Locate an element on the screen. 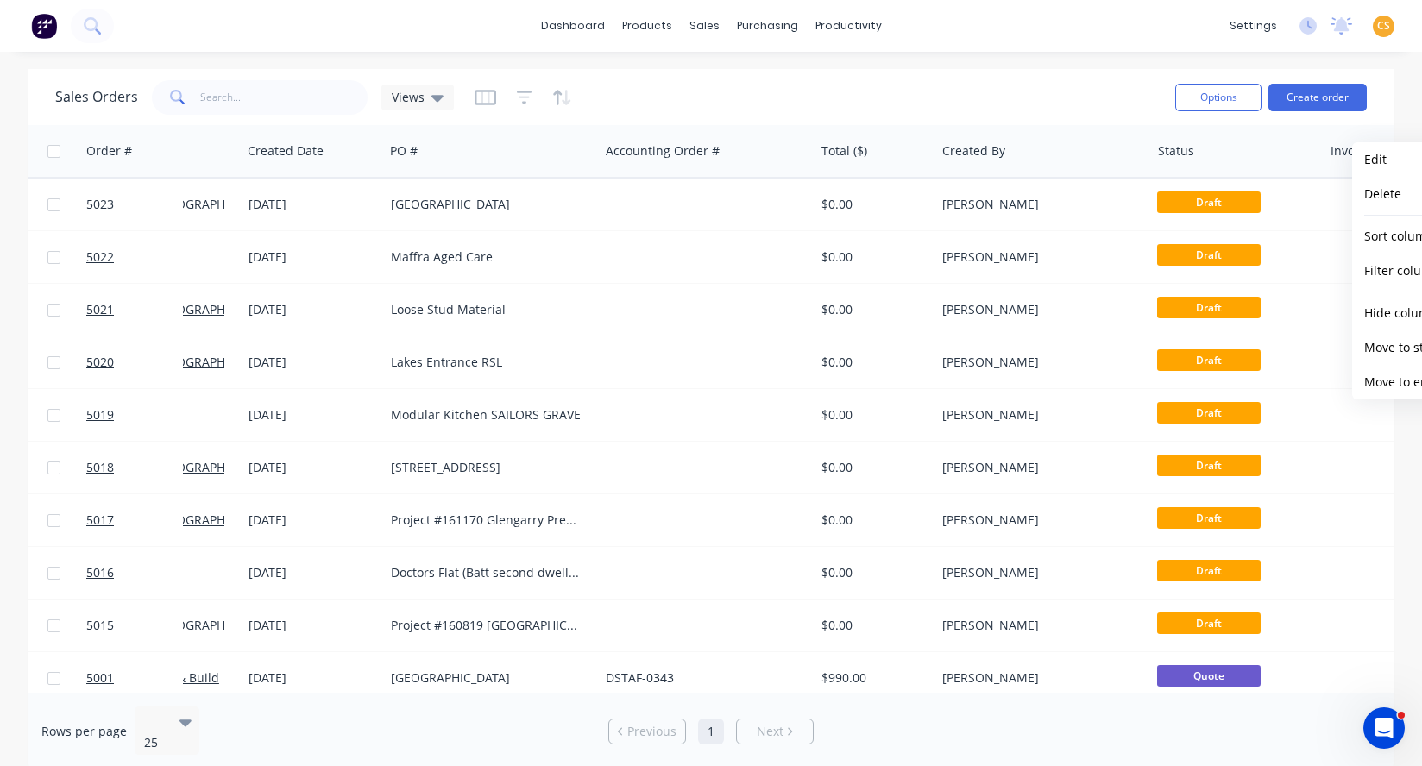  a: 5015 is located at coordinates (138, 625).